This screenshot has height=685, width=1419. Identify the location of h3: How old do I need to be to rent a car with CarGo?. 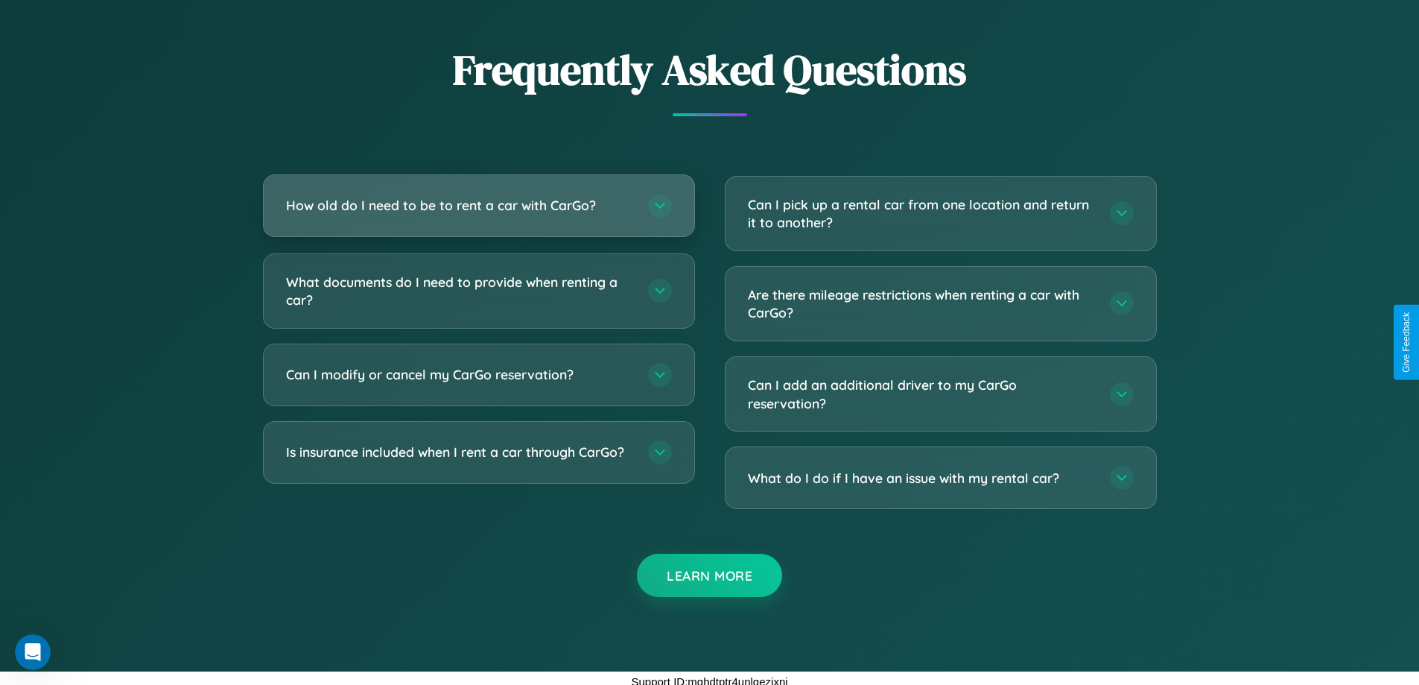
(460, 205).